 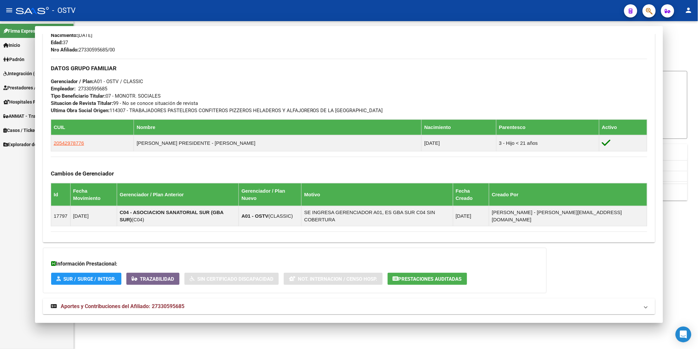 What do you see at coordinates (333, 279) in the screenshot?
I see `button: Not. Internacion / Censo Hosp.` at bounding box center [333, 279].